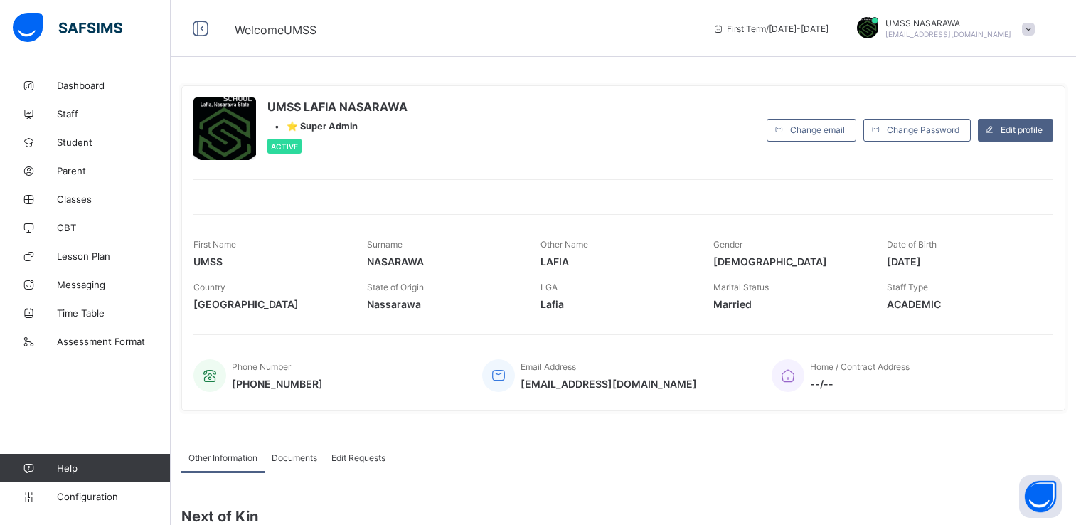 This screenshot has width=1076, height=525. Describe the element at coordinates (860, 366) in the screenshot. I see `span: Home / Contract Address` at that location.